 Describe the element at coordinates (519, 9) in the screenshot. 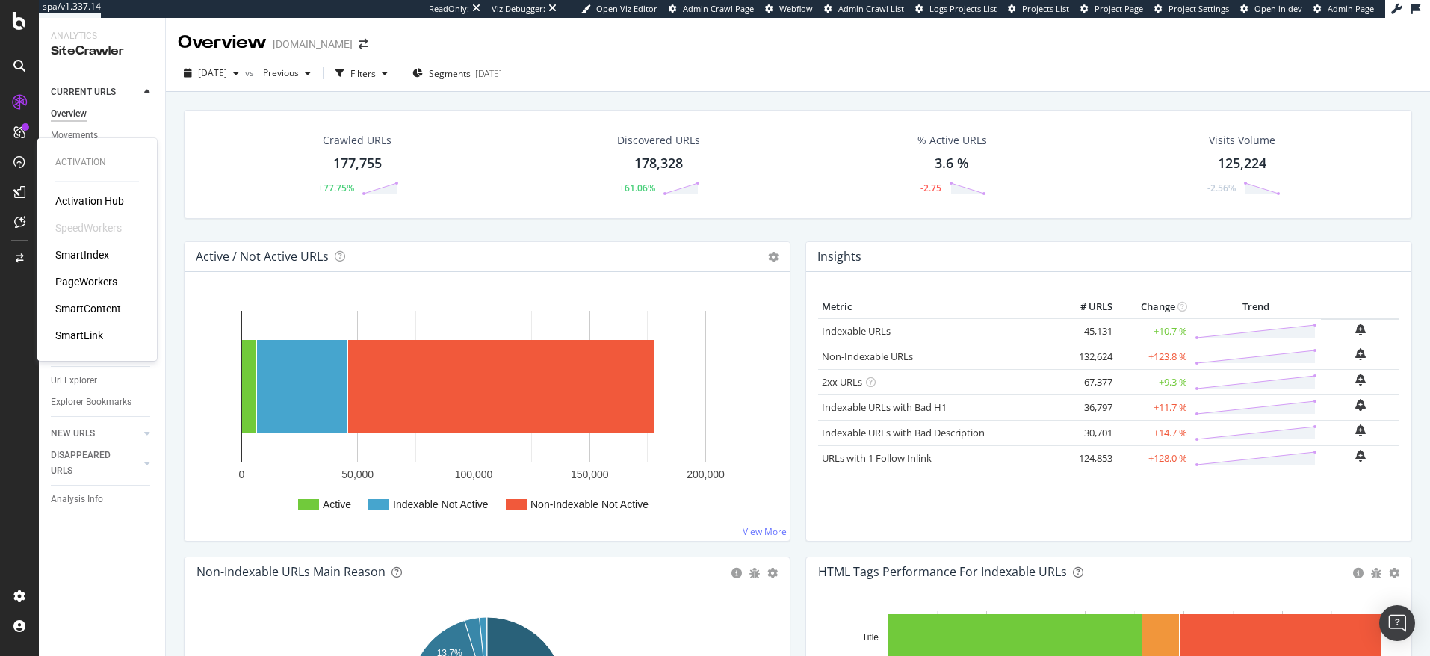

I see `div: Viz Debugger:` at that location.